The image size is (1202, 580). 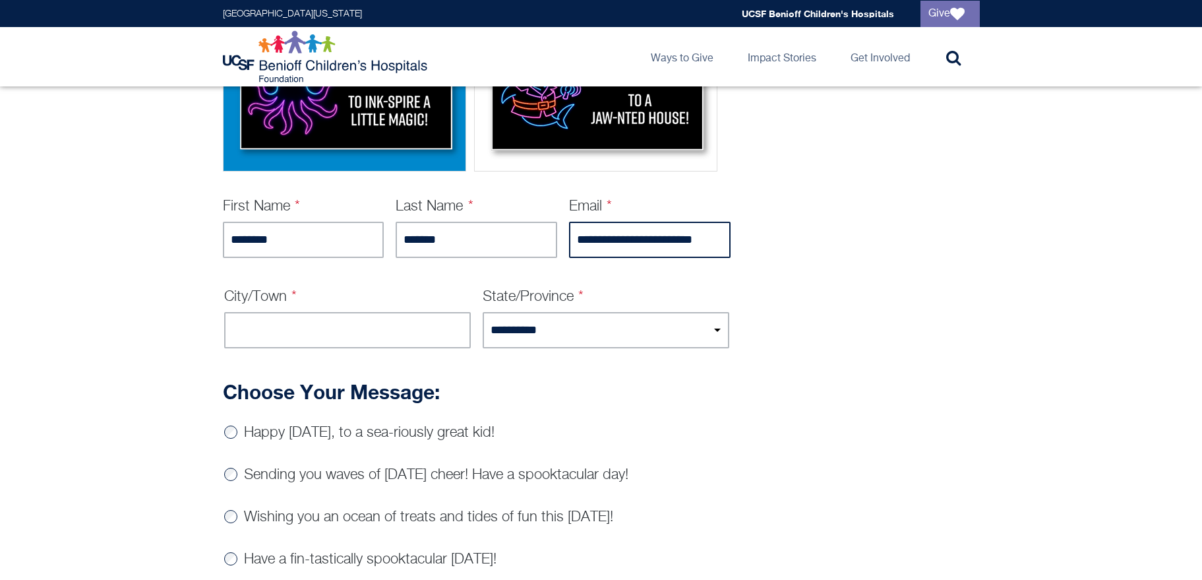 What do you see at coordinates (331, 392) in the screenshot?
I see `strong: Choose Your Message:` at bounding box center [331, 392].